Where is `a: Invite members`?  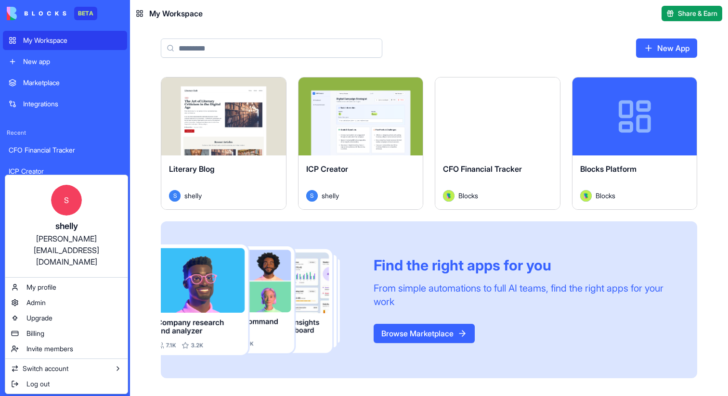 a: Invite members is located at coordinates (66, 349).